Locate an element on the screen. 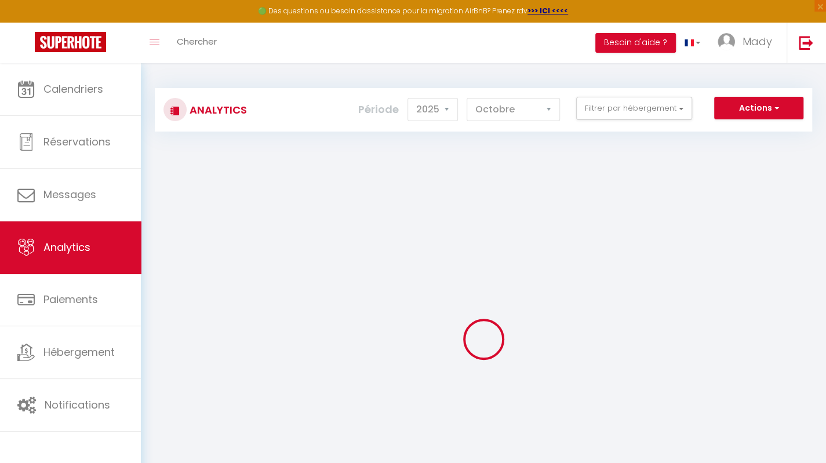 This screenshot has height=463, width=826. img: logout is located at coordinates (806, 42).